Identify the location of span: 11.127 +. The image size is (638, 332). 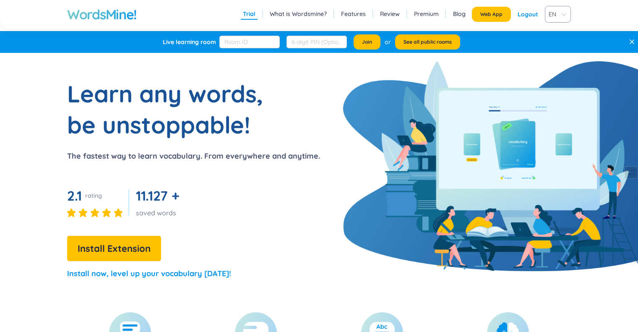
(157, 196).